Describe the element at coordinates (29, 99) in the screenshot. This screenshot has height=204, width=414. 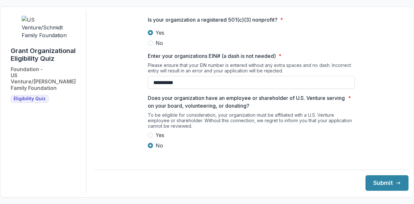
I see `span: Eligibility Quiz` at that location.